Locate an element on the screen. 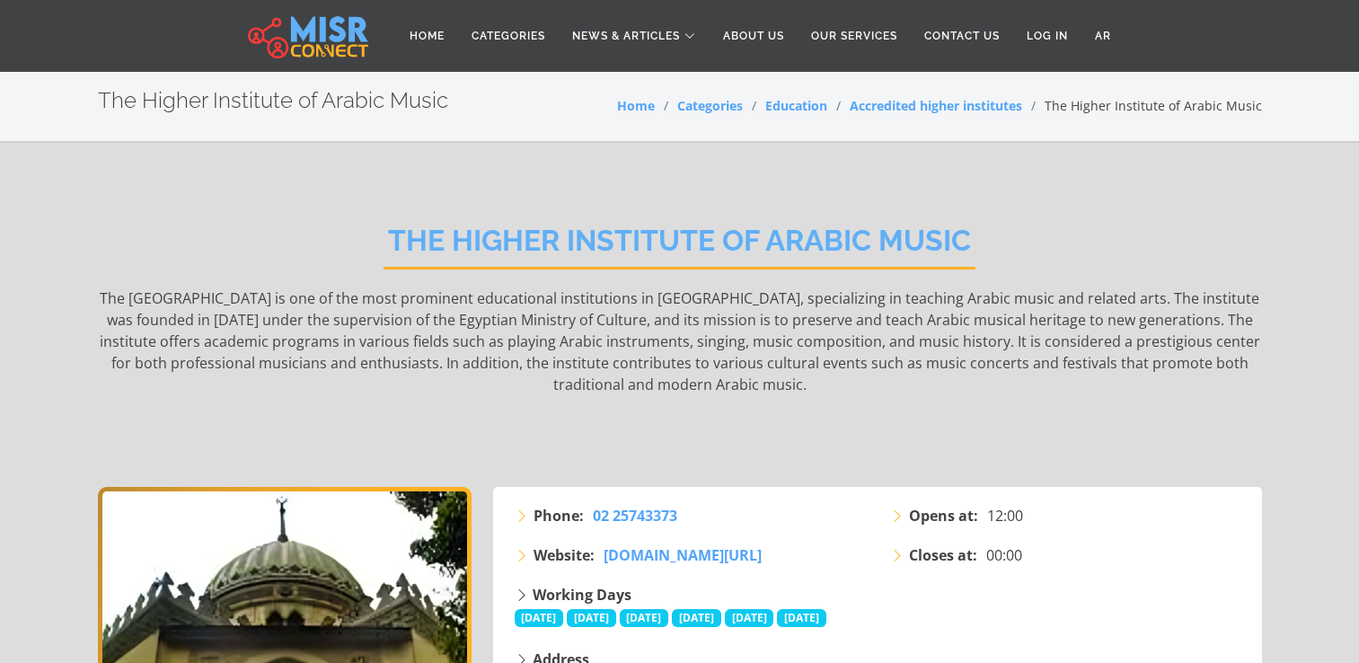 The image size is (1359, 663). a: 02 25743373 is located at coordinates (635, 515).